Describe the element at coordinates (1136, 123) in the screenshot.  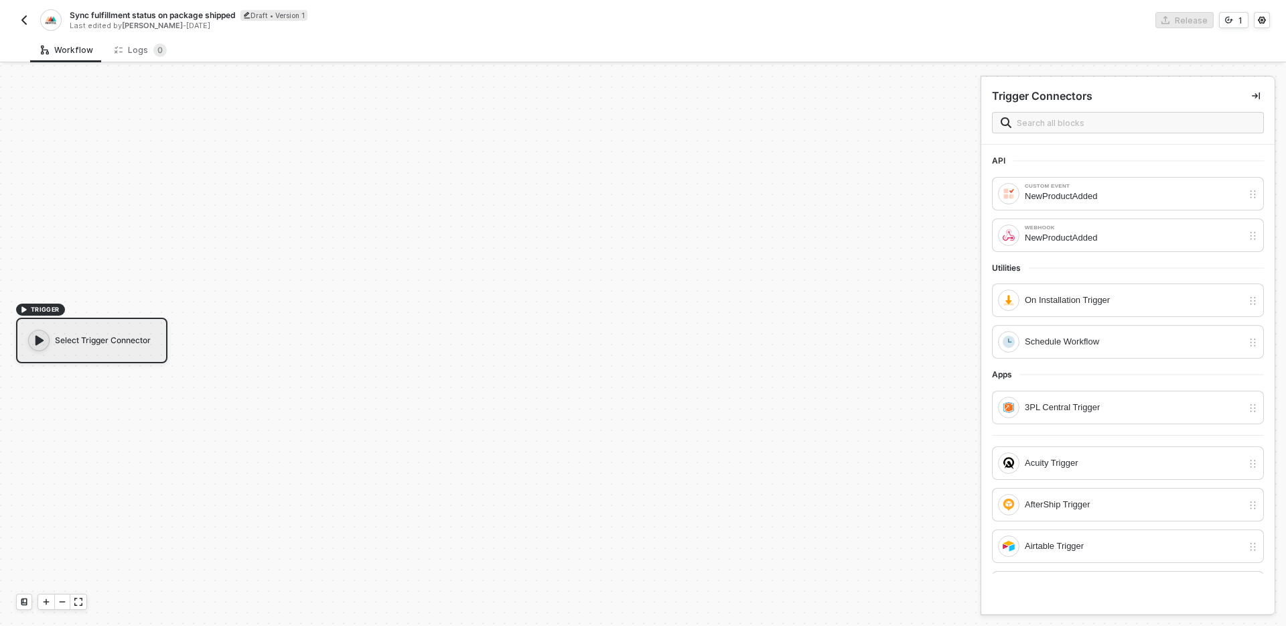
I see `input: Search all blocks` at that location.